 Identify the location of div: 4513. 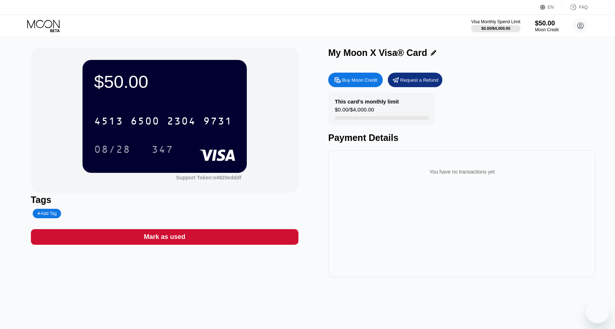
(109, 122).